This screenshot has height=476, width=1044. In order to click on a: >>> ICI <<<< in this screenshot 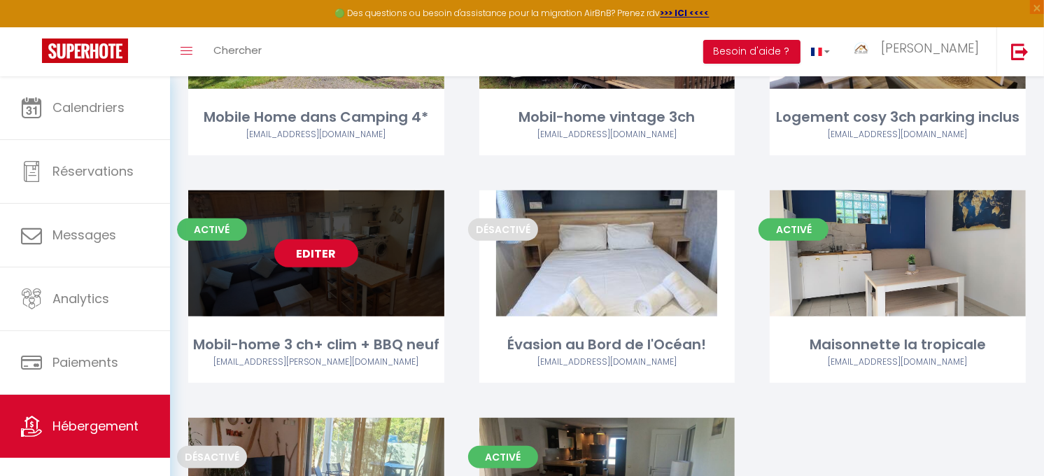, I will do `click(685, 13)`.